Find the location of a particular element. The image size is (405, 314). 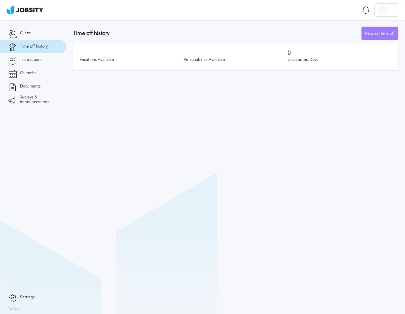

button: Request time off is located at coordinates (380, 33).